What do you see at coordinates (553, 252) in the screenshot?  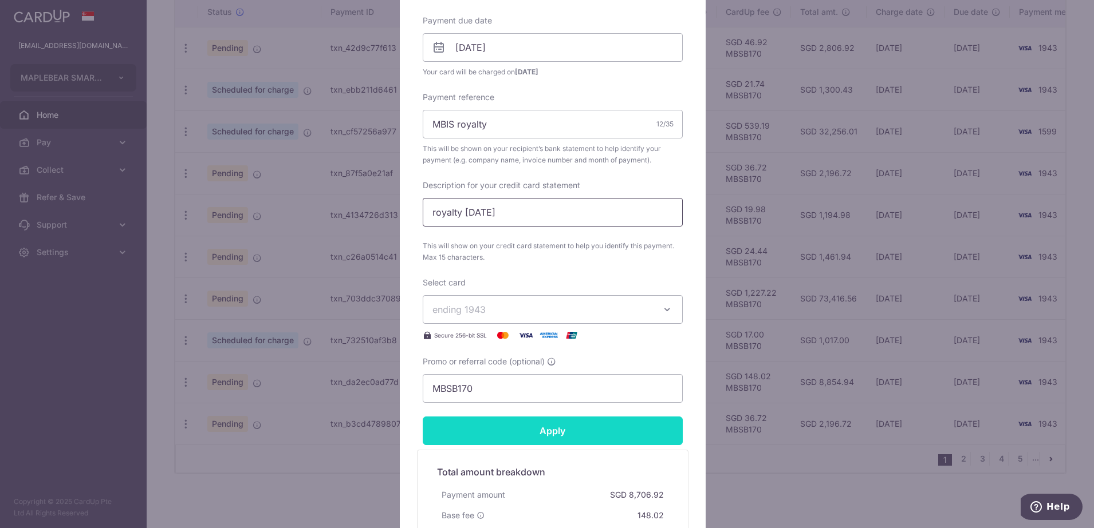 I see `span: This will show on your credit card statement to help you identify this payment. Max 15 characters.` at bounding box center [553, 252].